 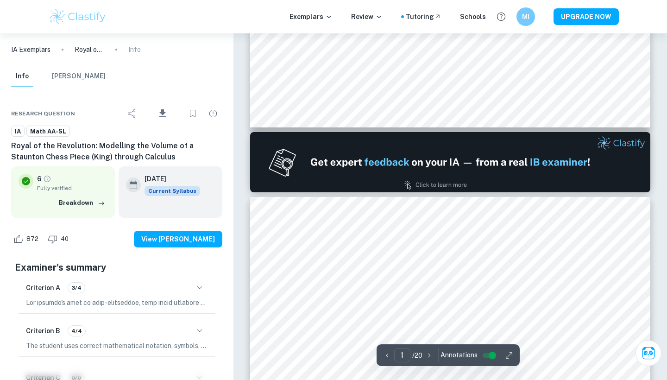 I want to click on a: IA, so click(x=18, y=131).